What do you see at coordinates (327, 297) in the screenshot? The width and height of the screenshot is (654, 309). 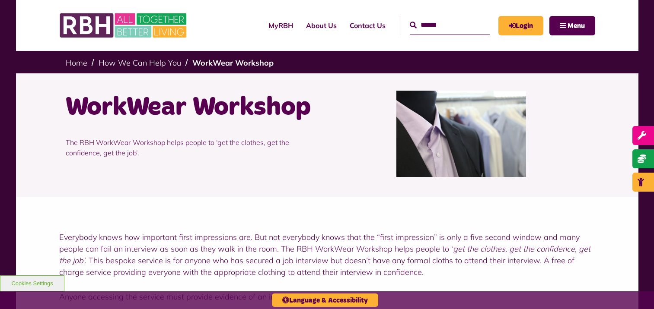 I see `p: Anyone accessing the service must provide evidence of an interview to access service` at bounding box center [327, 297].